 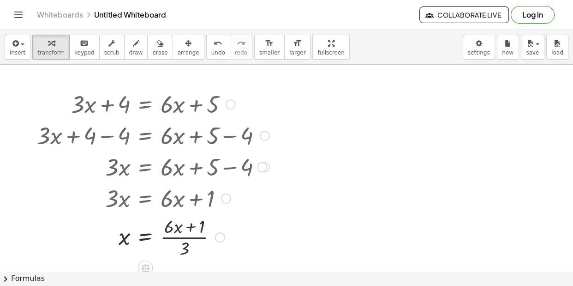 What do you see at coordinates (270, 47) in the screenshot?
I see `button: format_sizesmaller` at bounding box center [270, 47].